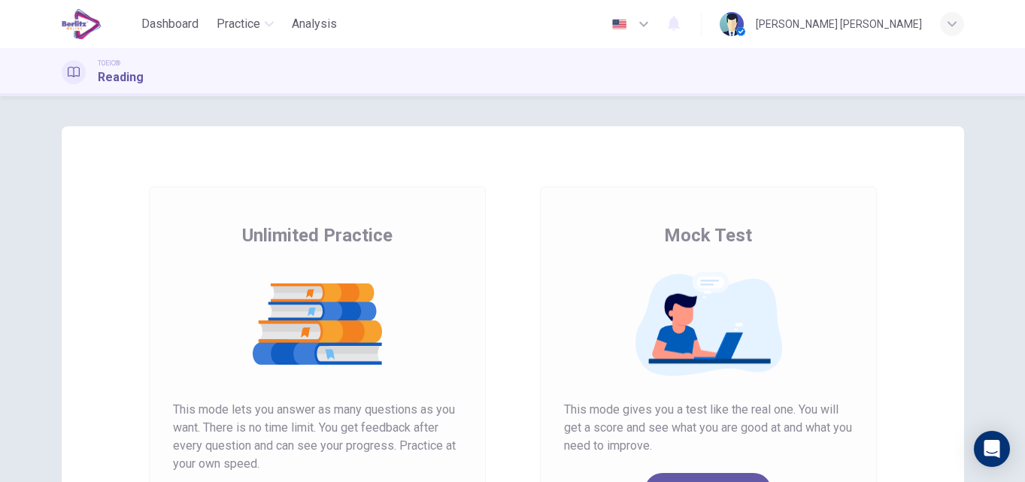 The height and width of the screenshot is (482, 1025). What do you see at coordinates (991, 449) in the screenshot?
I see `div: Open Intercom Messenger` at bounding box center [991, 449].